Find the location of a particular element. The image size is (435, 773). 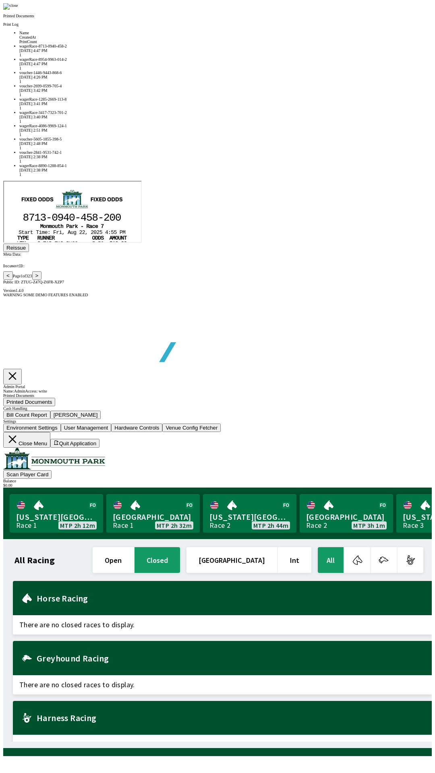

tspan: E is located at coordinates (23, 56).